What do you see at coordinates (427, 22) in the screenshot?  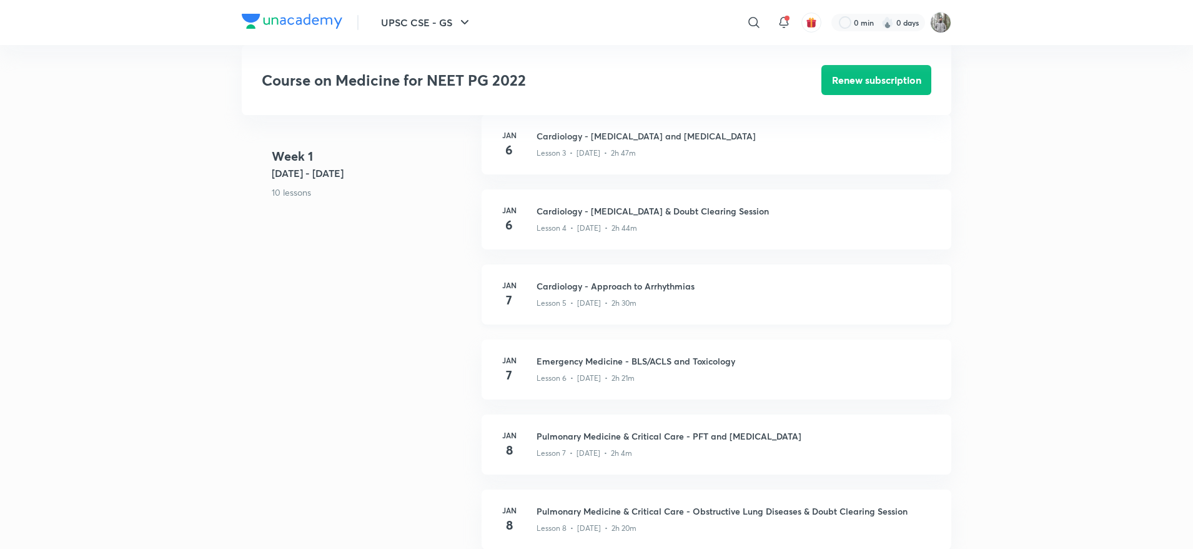 I see `button: UPSC CSE - GS` at bounding box center [427, 22].